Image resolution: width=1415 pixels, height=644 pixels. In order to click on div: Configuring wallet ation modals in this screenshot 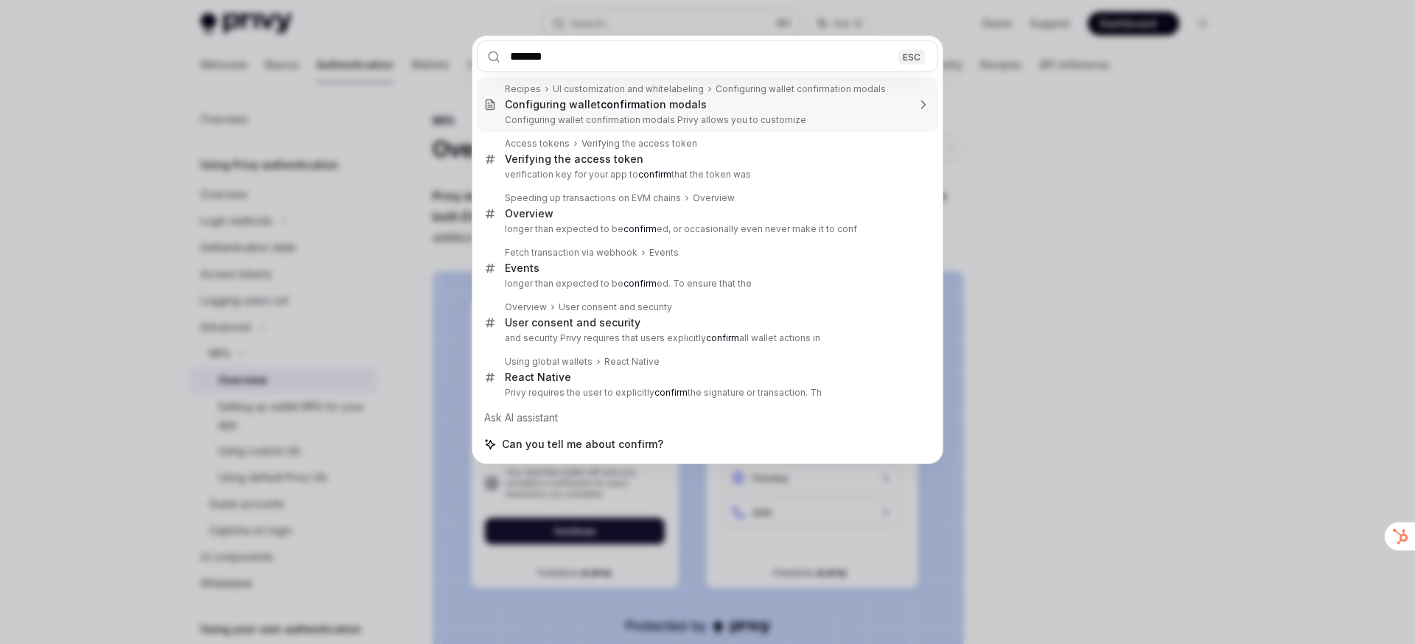, I will do `click(606, 105)`.